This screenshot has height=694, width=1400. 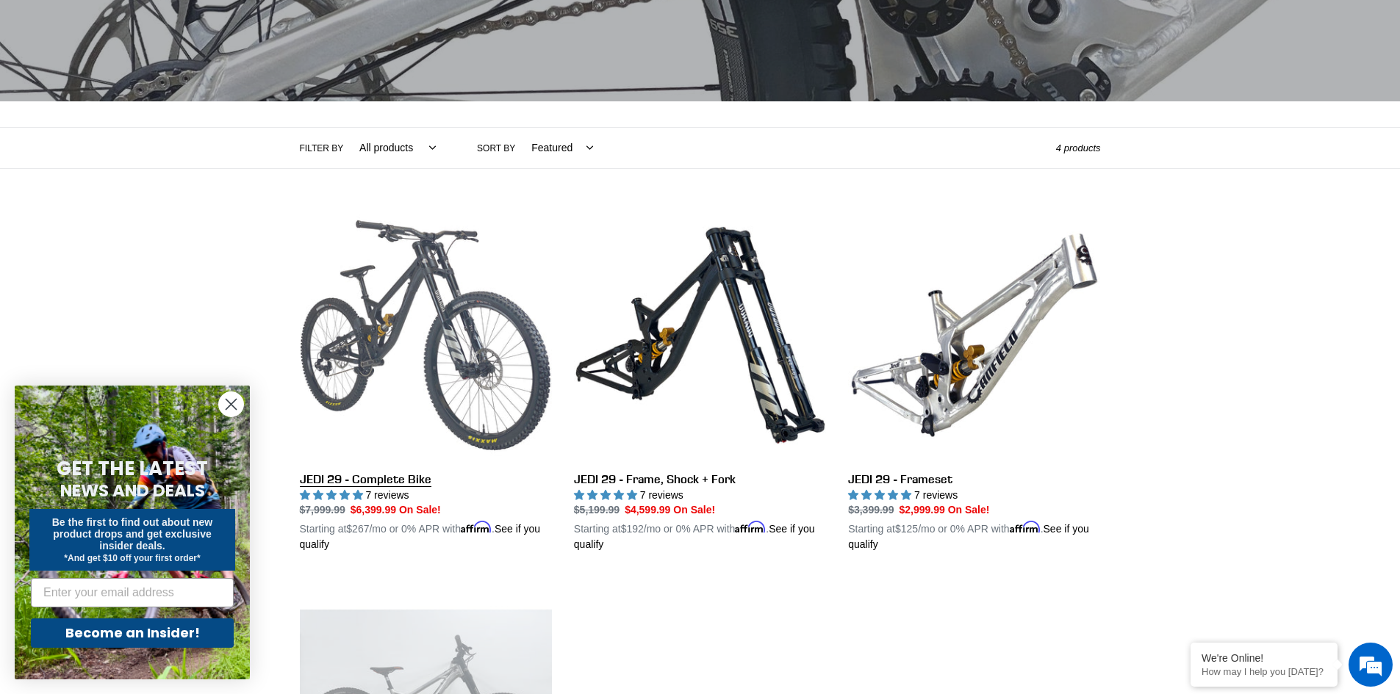 What do you see at coordinates (322, 148) in the screenshot?
I see `label: Filter by` at bounding box center [322, 148].